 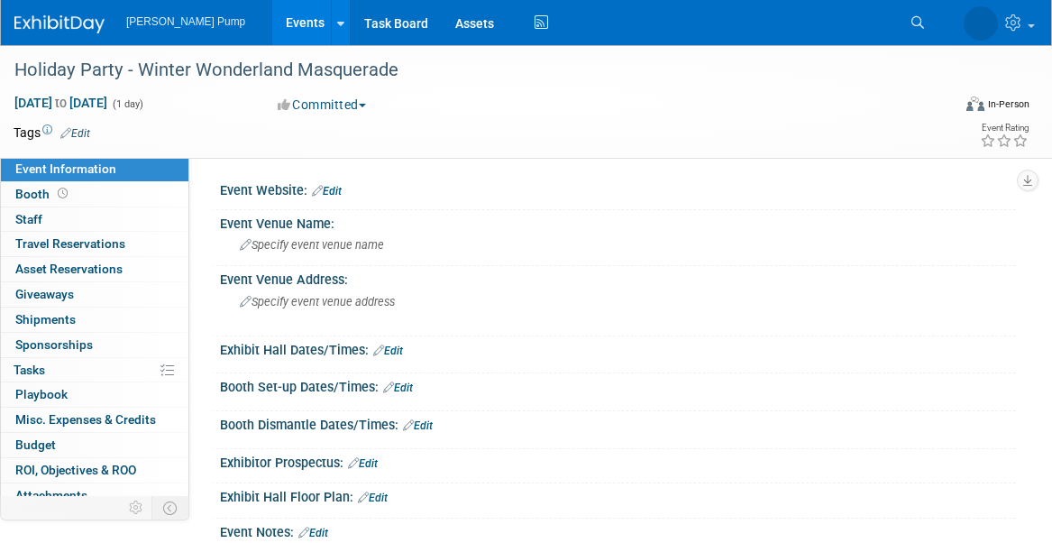 I want to click on div: Holiday Party - Winter Wonderland Masquerade, so click(x=469, y=70).